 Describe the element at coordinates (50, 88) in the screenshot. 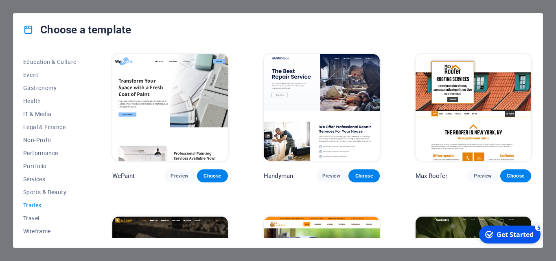

I see `button: Gastronomy` at that location.